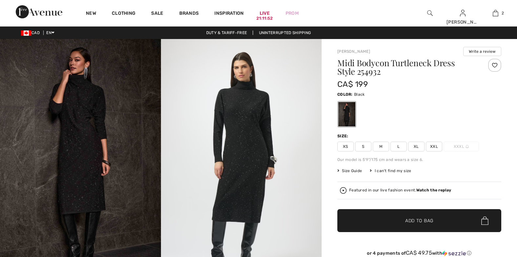  Describe the element at coordinates (124, 14) in the screenshot. I see `a: Clothing` at that location.